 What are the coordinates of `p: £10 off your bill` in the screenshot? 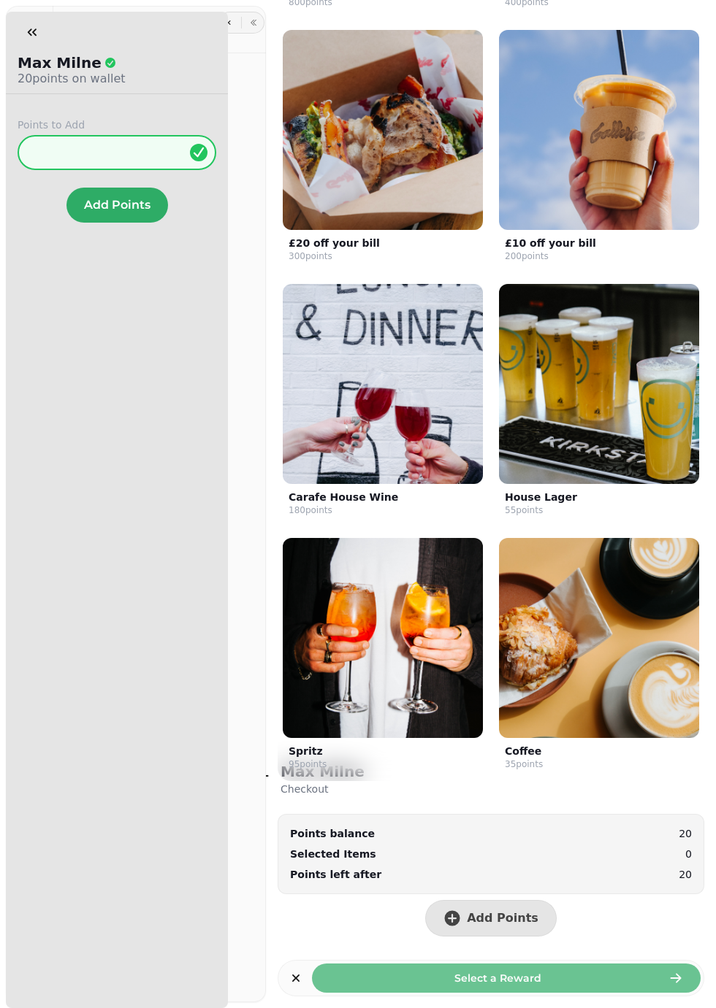 It's located at (550, 243).